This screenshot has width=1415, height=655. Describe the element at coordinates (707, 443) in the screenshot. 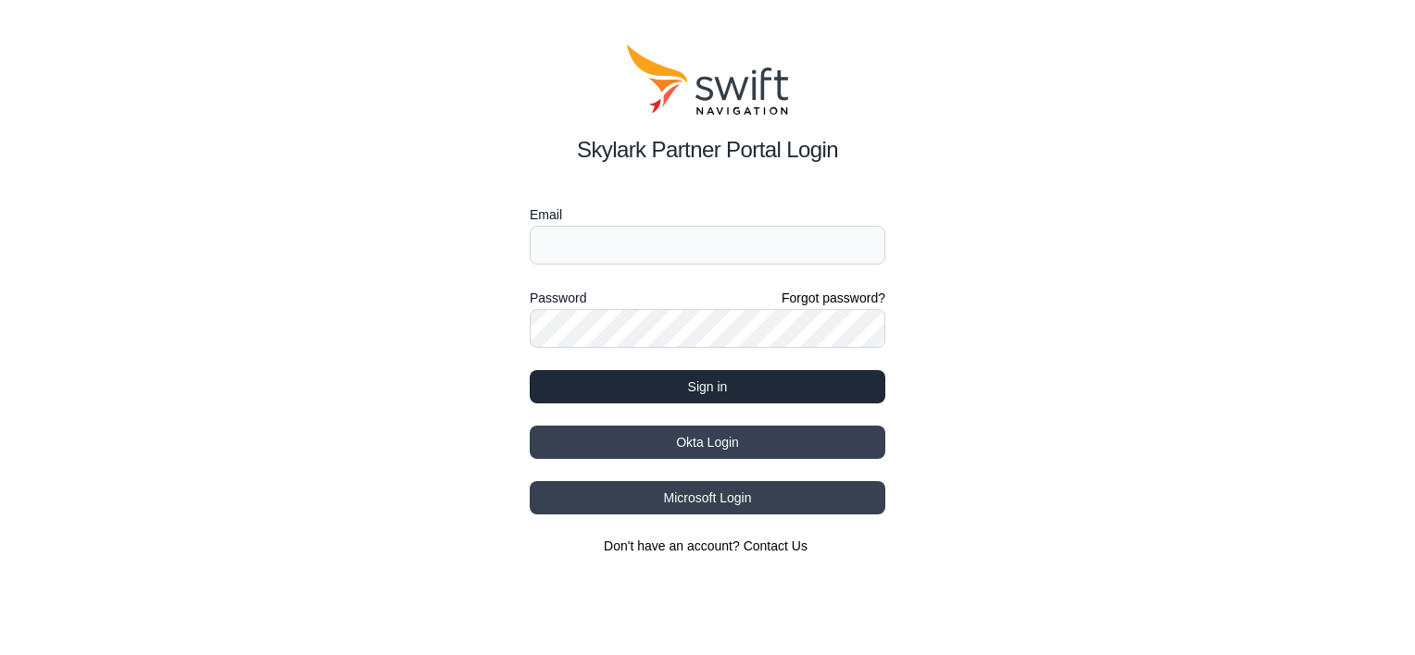

I see `button: Okta Login` at that location.